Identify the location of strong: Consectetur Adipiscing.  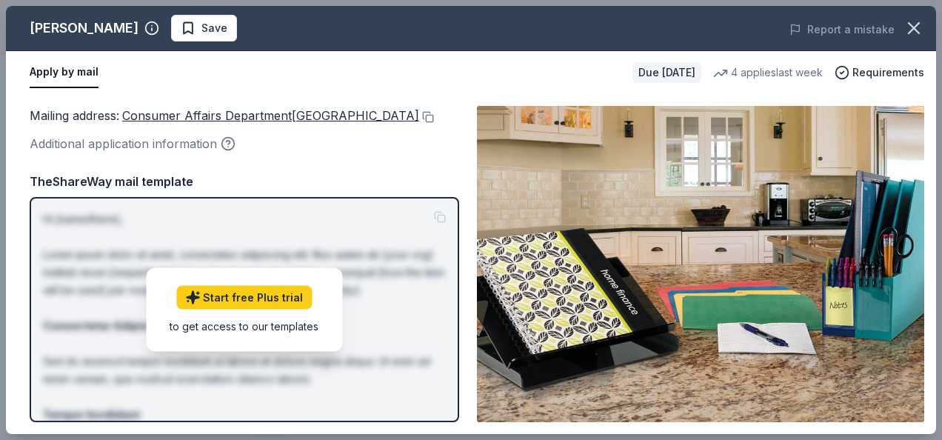
(107, 325).